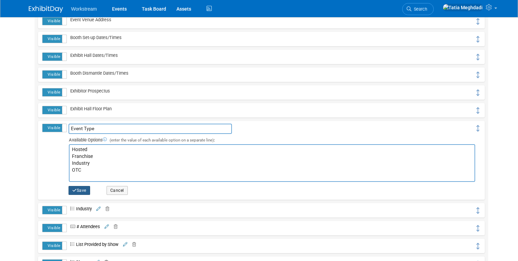 The image size is (518, 261). Describe the element at coordinates (98, 73) in the screenshot. I see `span: Booth Dismantle Dates/Times` at that location.